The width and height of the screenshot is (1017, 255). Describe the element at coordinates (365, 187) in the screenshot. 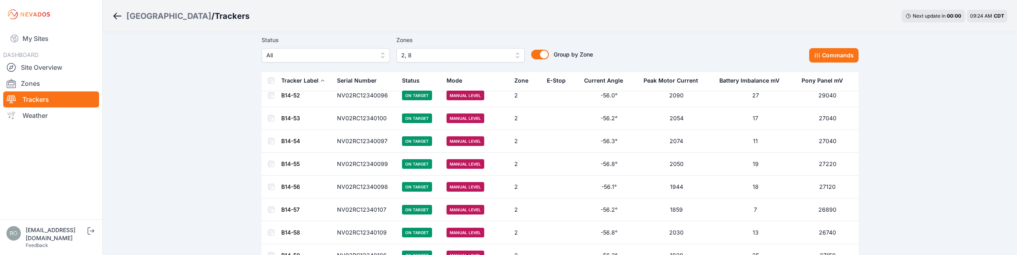

I see `td: NV02RC12340098` at that location.